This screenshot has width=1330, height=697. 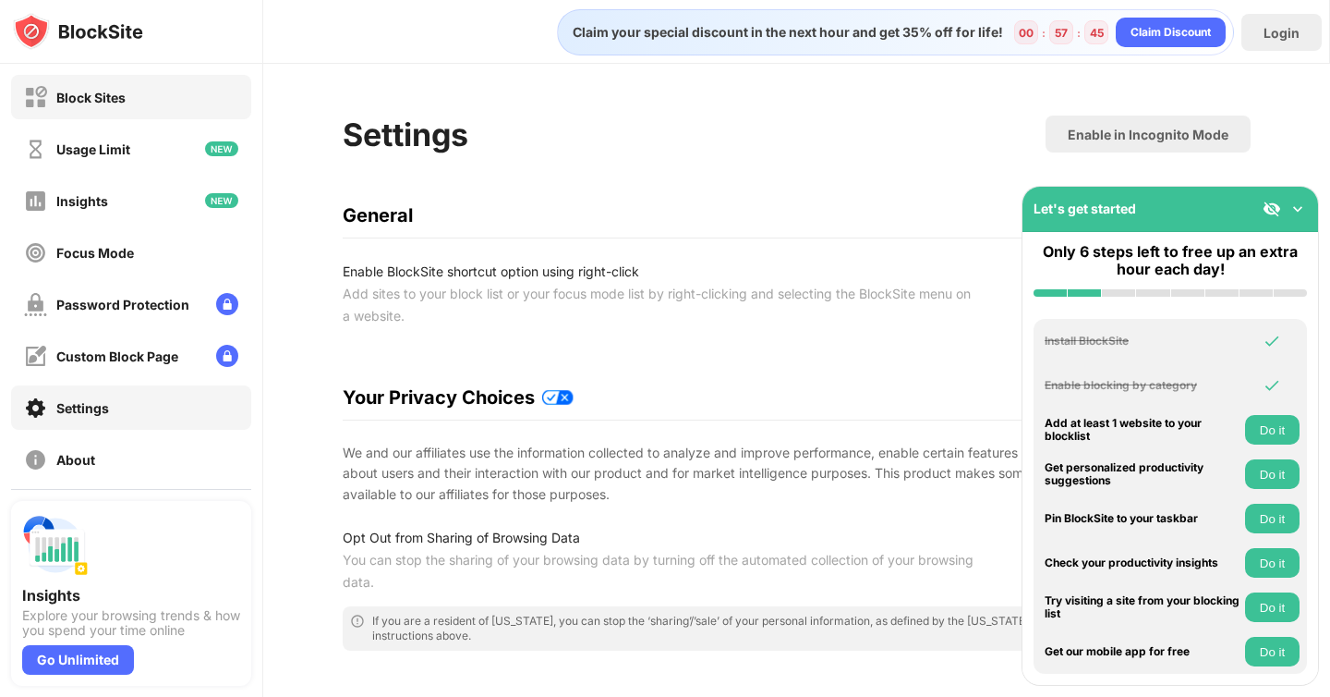 I want to click on img: customize-block-page-off.svg, so click(x=35, y=356).